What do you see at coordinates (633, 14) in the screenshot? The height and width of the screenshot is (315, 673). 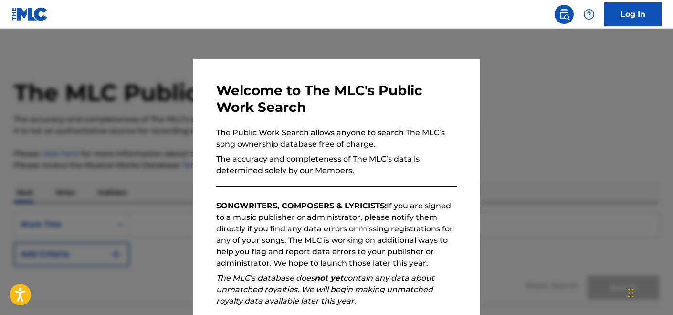 I see `a: Log In` at bounding box center [633, 14].